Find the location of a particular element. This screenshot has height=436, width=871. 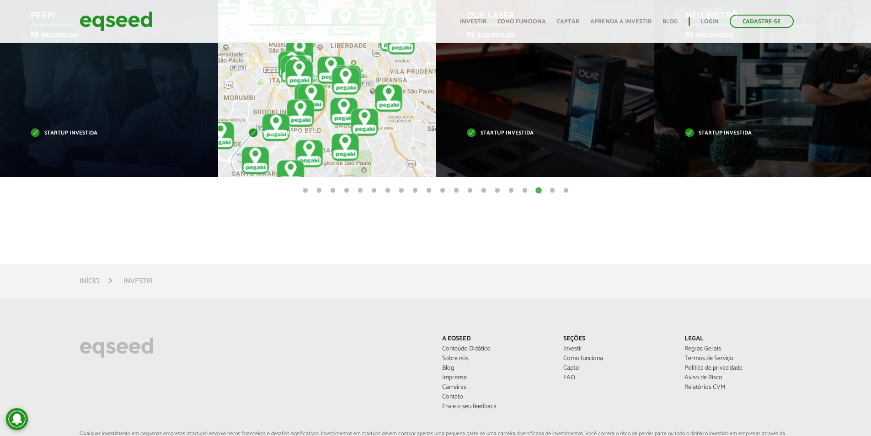

button: 1 of 20 is located at coordinates (305, 191).